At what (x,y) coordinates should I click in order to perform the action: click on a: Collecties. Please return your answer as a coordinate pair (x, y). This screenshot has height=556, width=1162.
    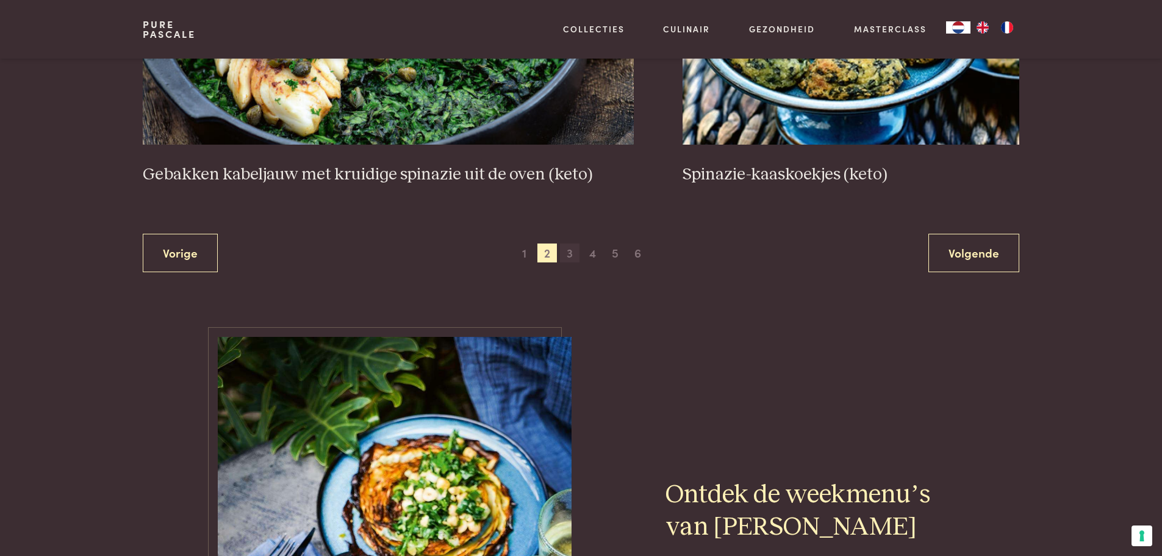
    Looking at the image, I should click on (593, 29).